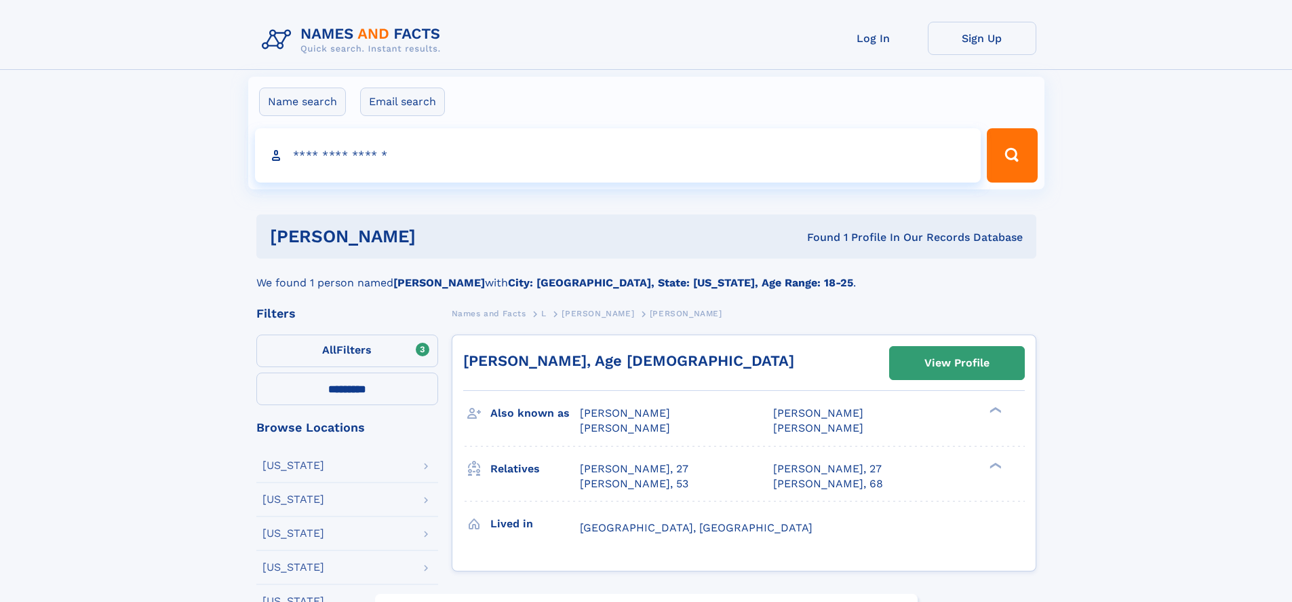  I want to click on span: L, so click(544, 313).